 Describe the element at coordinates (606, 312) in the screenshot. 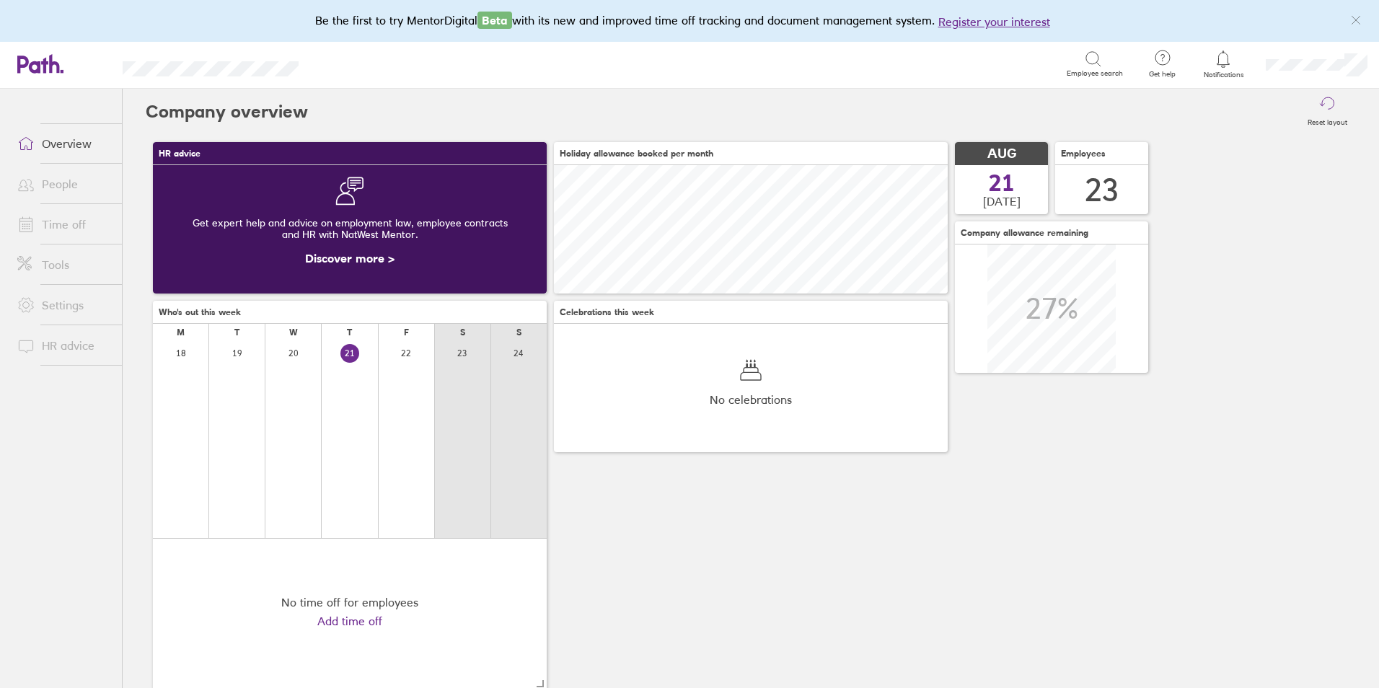

I see `span: Celebrations this week` at that location.